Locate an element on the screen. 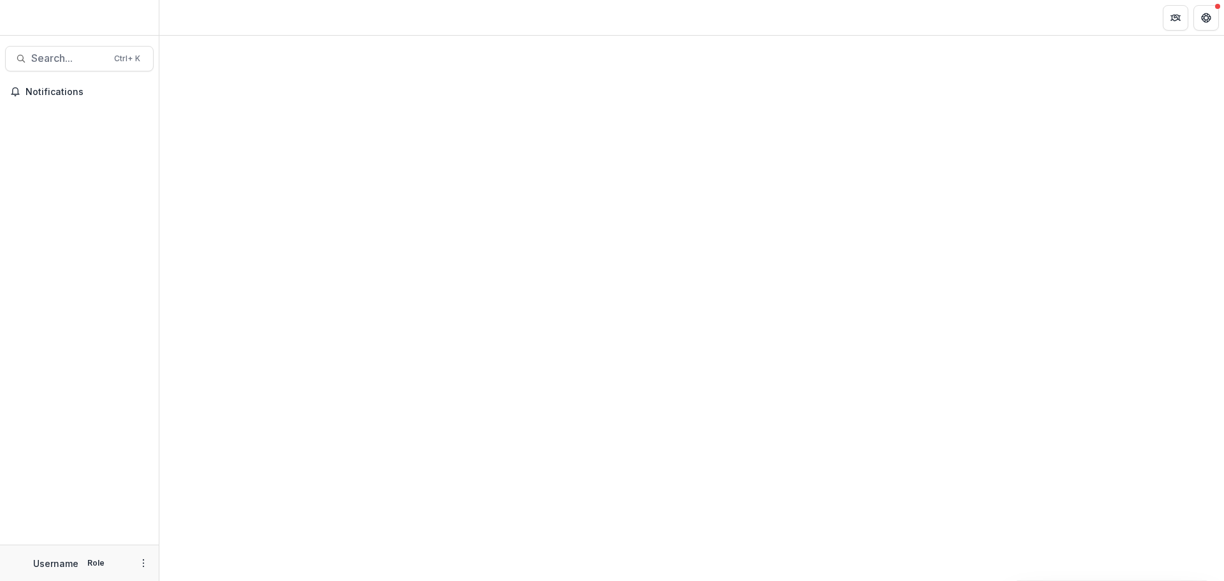 The width and height of the screenshot is (1224, 581). button: Notifications is located at coordinates (79, 92).